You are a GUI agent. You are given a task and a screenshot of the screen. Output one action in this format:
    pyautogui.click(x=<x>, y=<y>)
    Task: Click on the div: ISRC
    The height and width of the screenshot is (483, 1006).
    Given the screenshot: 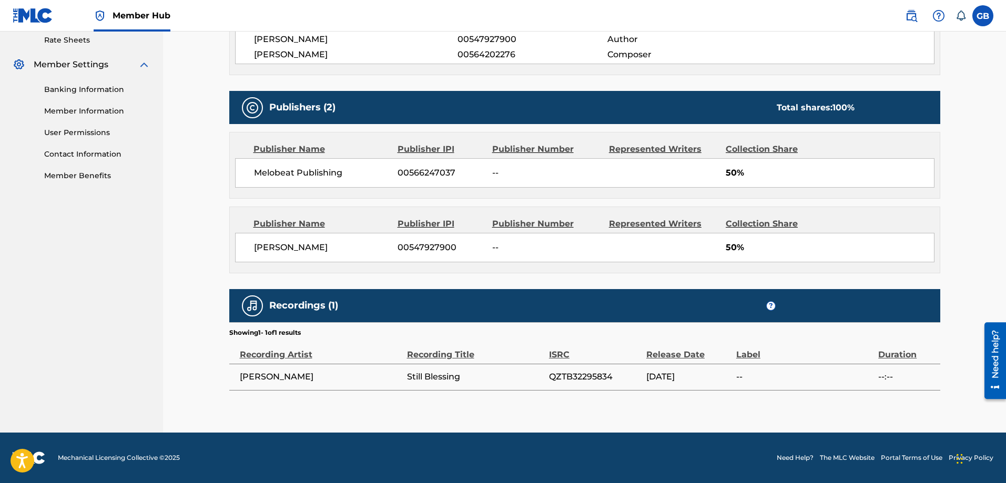 What is the action you would take?
    pyautogui.click(x=595, y=349)
    